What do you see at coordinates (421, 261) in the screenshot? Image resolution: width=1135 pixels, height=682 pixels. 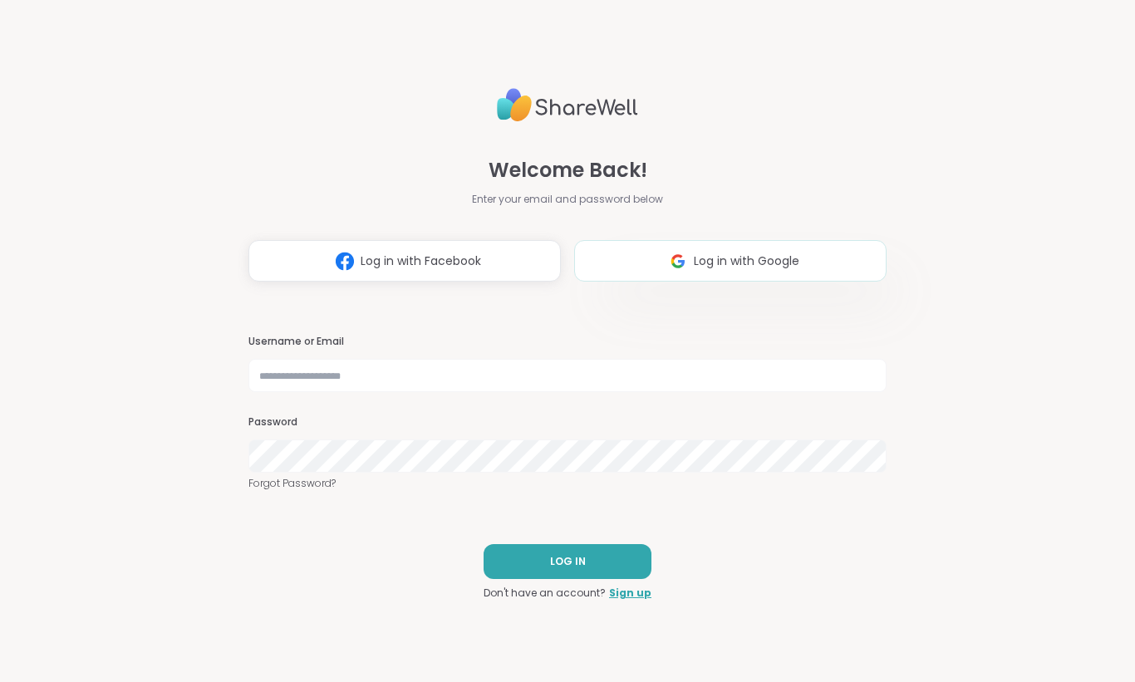 I see `span: Log in with Facebook` at bounding box center [421, 261].